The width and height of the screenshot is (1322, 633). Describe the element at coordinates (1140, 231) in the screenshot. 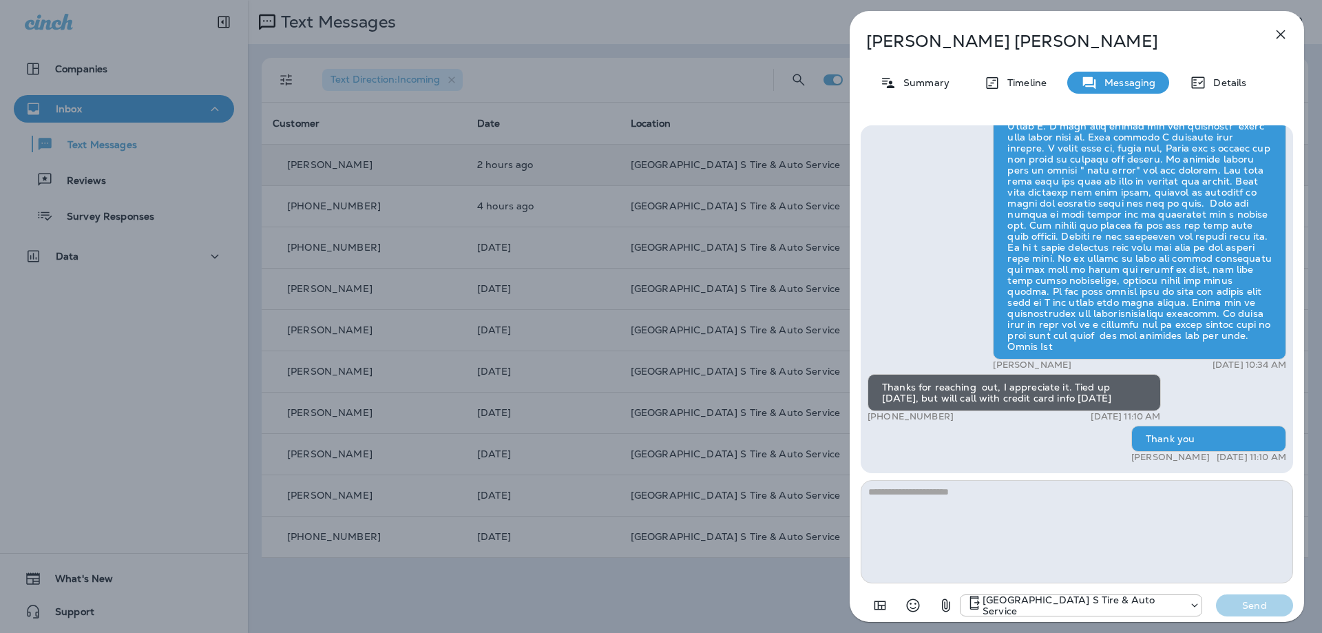

I see `div: Lore ipsumdo Si. Ametcon. Adip el Seddo eius Tem Inci Utlab E. D magn aliq enimad min ven quisnos...` at that location.